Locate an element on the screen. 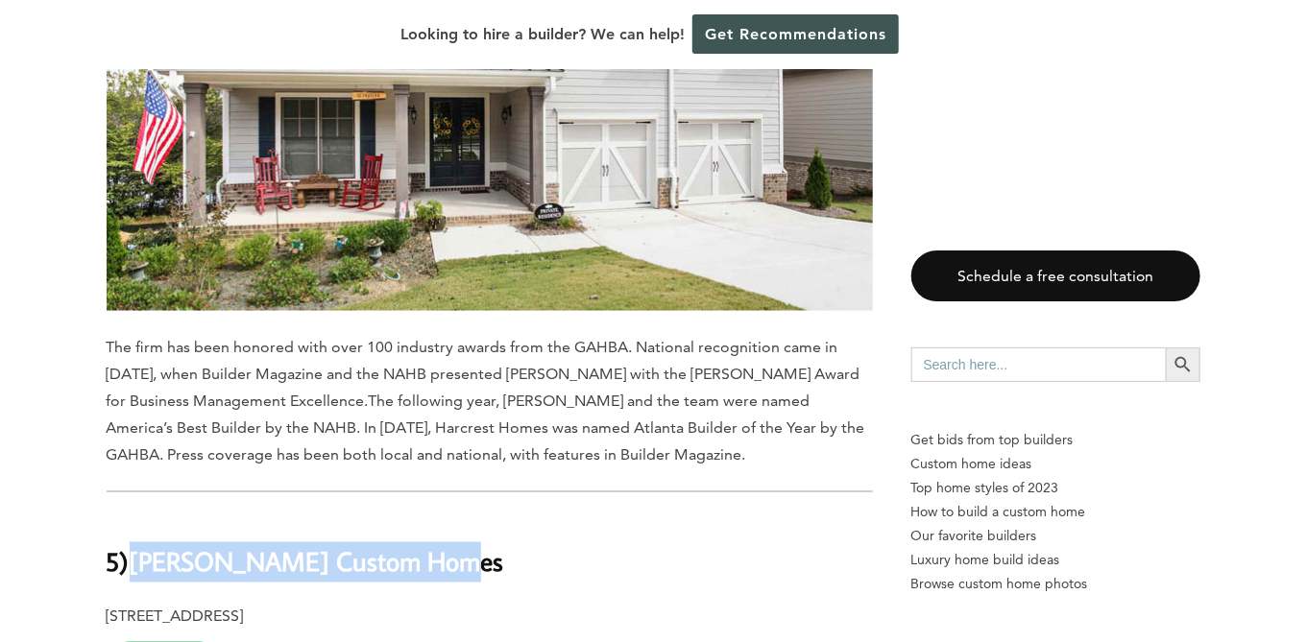 This screenshot has width=1307, height=642. b: 5) is located at coordinates (118, 562).